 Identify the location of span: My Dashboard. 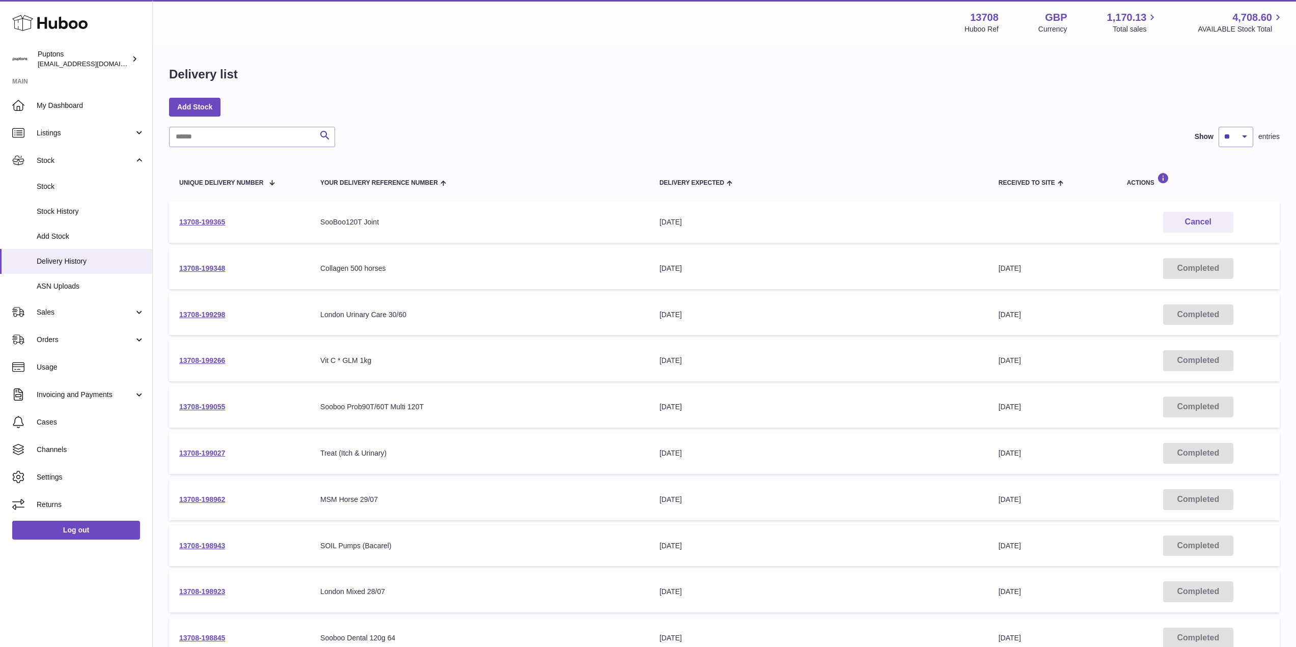
(91, 105).